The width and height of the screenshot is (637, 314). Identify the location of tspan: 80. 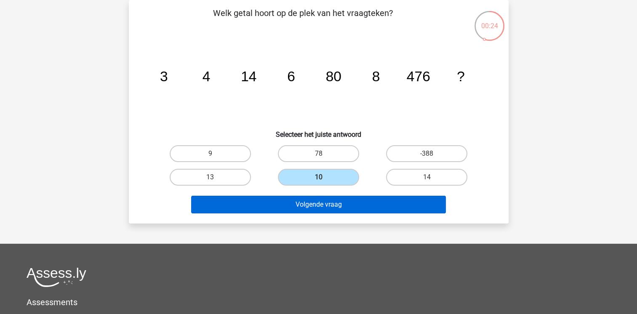
(333, 76).